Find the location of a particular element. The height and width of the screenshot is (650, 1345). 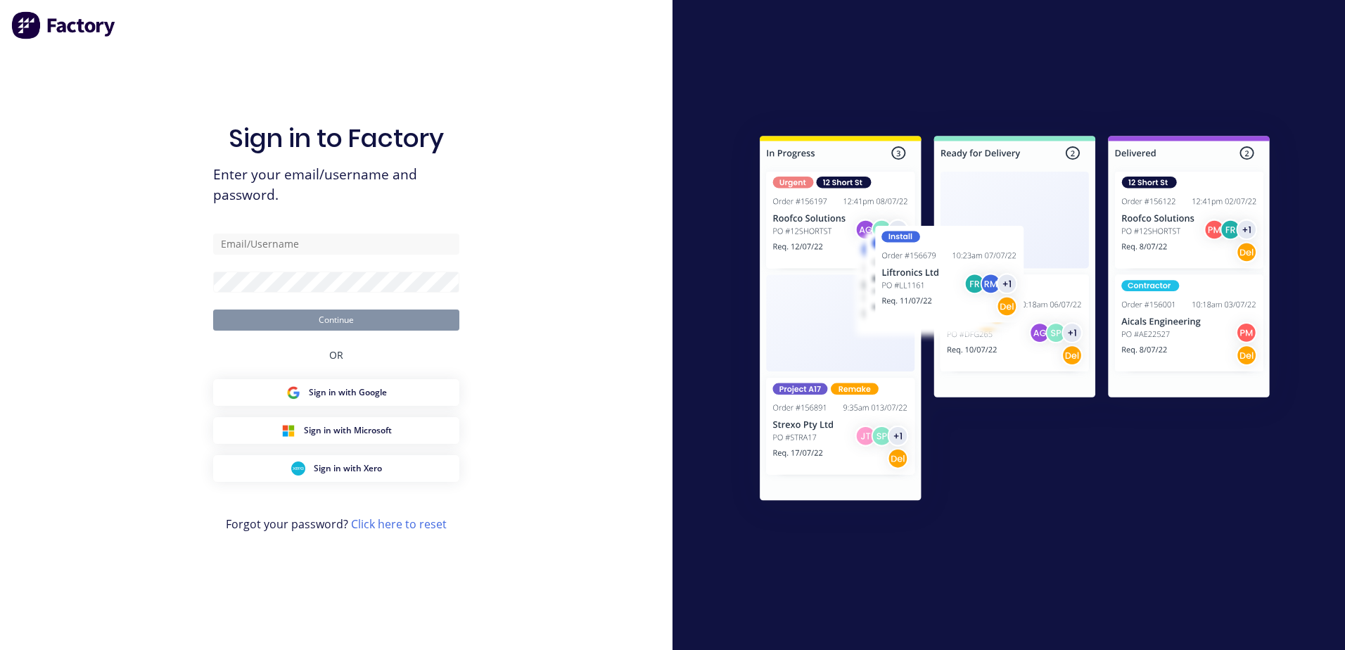

span: Sign in with Google is located at coordinates (348, 393).